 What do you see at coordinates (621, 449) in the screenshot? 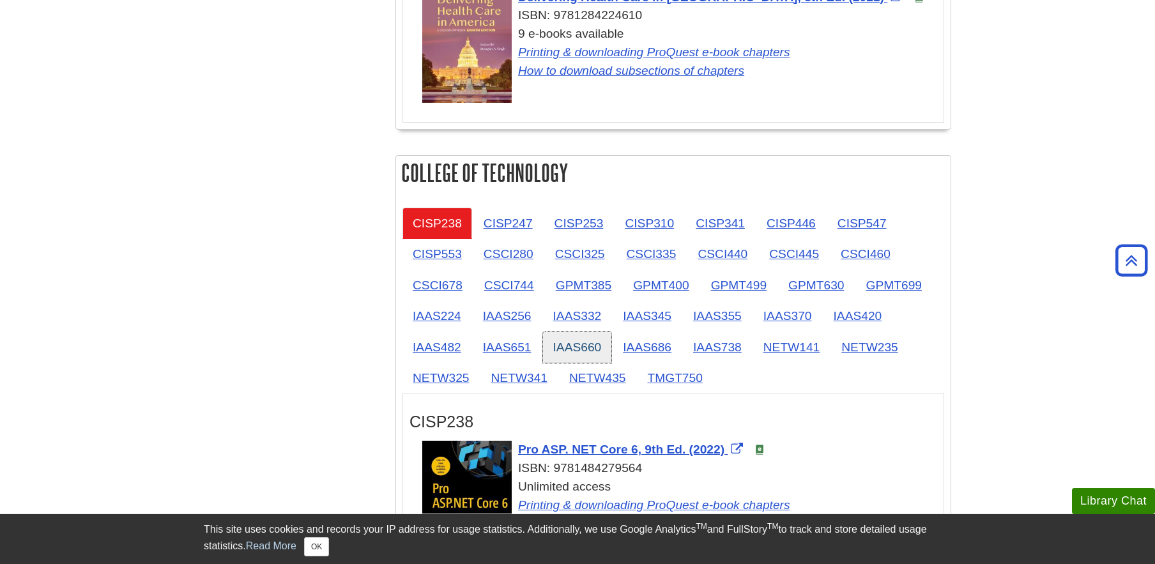
I see `span: Pro ASP. NET Core 6, 9th Ed. (2022)` at bounding box center [621, 449].